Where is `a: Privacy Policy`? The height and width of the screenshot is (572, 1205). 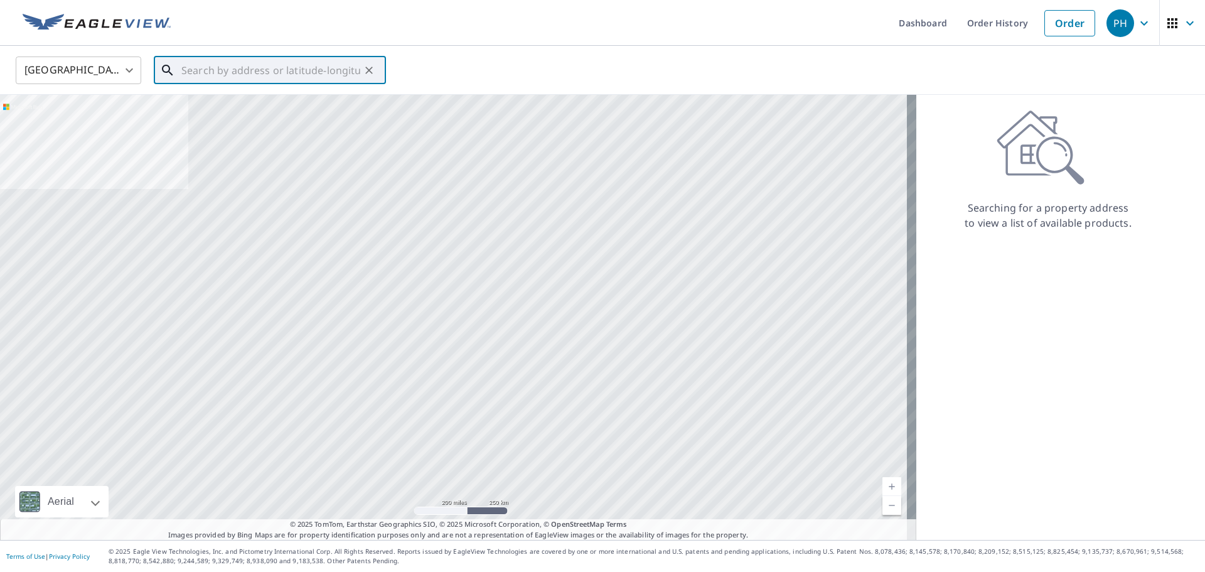
a: Privacy Policy is located at coordinates (69, 556).